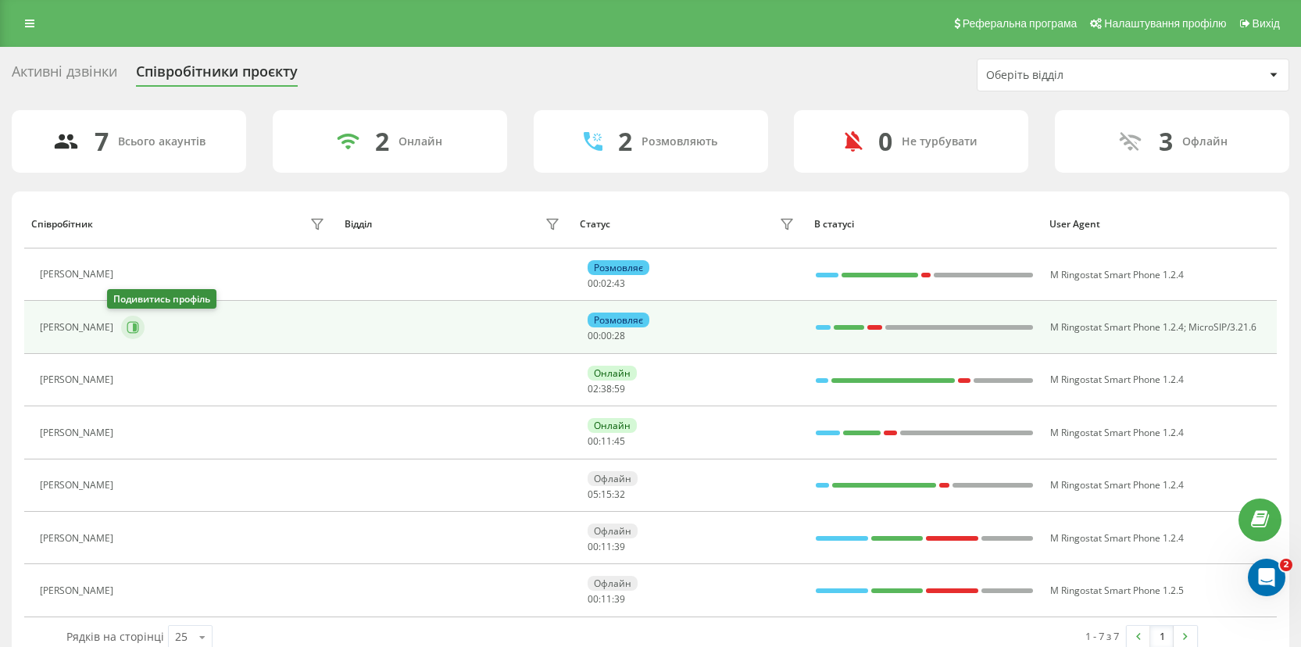 This screenshot has height=647, width=1301. I want to click on div: 3, so click(1166, 141).